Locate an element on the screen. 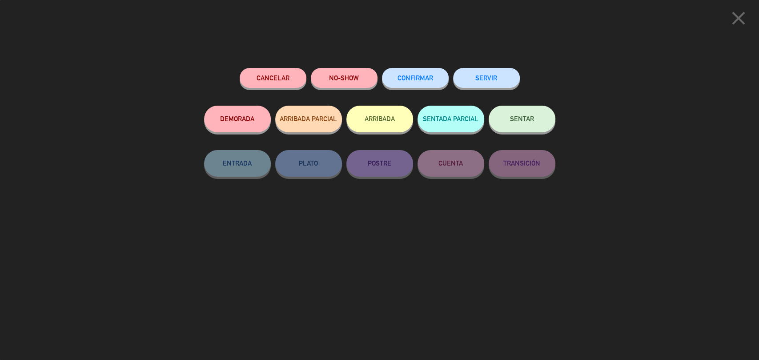 This screenshot has width=759, height=360. span: CONFIRMAR is located at coordinates (415, 78).